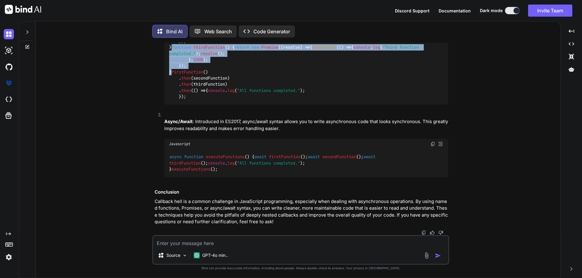  I want to click on img: GPT-4o mini, so click(197, 256).